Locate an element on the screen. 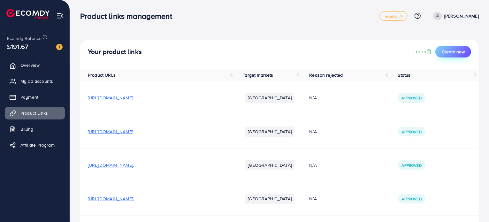 This screenshot has width=489, height=222. a: Overview is located at coordinates (35, 65).